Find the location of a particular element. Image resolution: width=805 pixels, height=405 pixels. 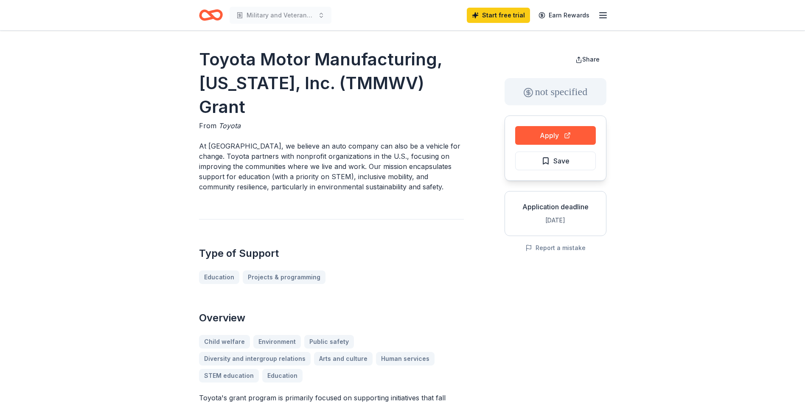

button: Save is located at coordinates (556, 161).